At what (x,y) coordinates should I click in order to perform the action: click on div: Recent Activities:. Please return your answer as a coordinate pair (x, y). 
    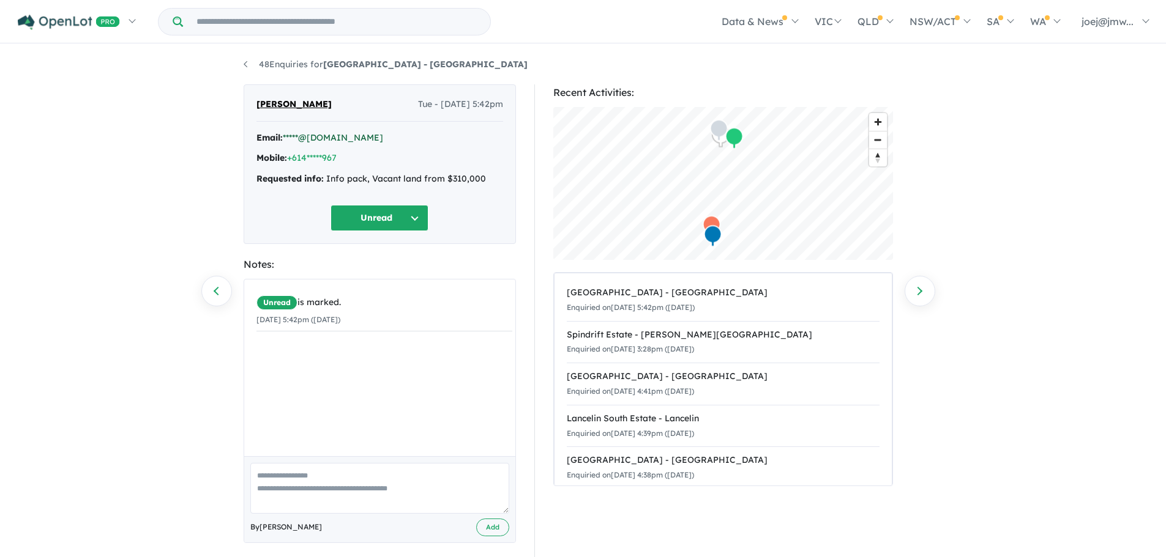
    Looking at the image, I should click on (723, 92).